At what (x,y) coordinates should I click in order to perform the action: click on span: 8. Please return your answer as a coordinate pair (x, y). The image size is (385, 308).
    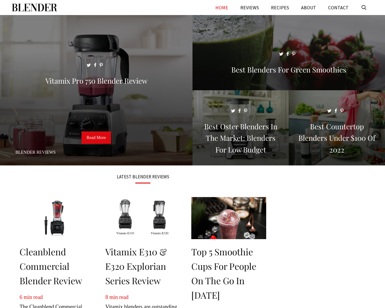
    Looking at the image, I should click on (107, 297).